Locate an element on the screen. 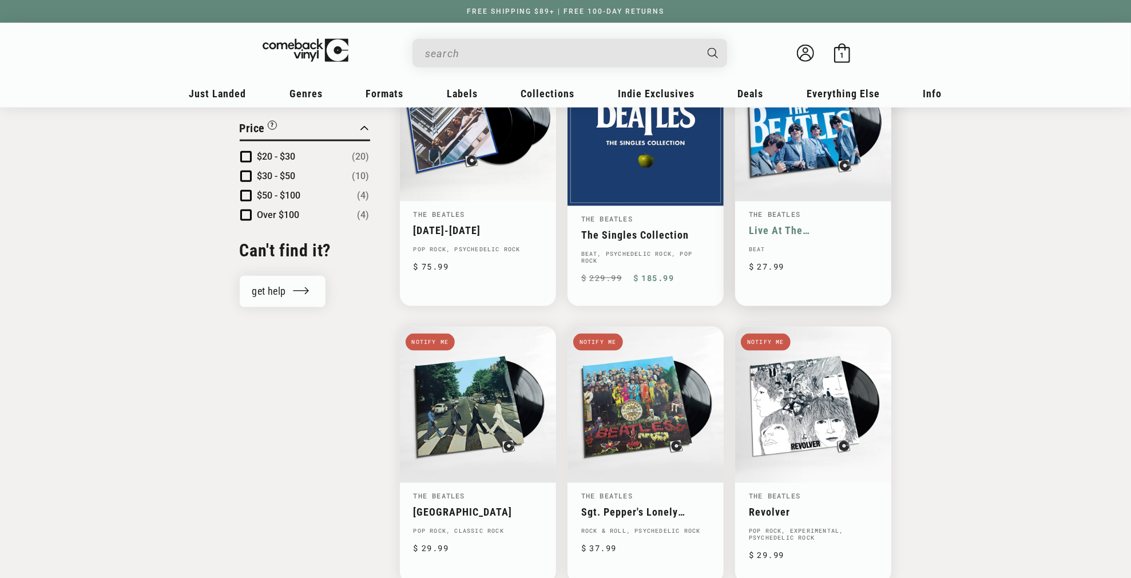 The height and width of the screenshot is (578, 1131). button: Filter by Price is located at coordinates (259, 129).